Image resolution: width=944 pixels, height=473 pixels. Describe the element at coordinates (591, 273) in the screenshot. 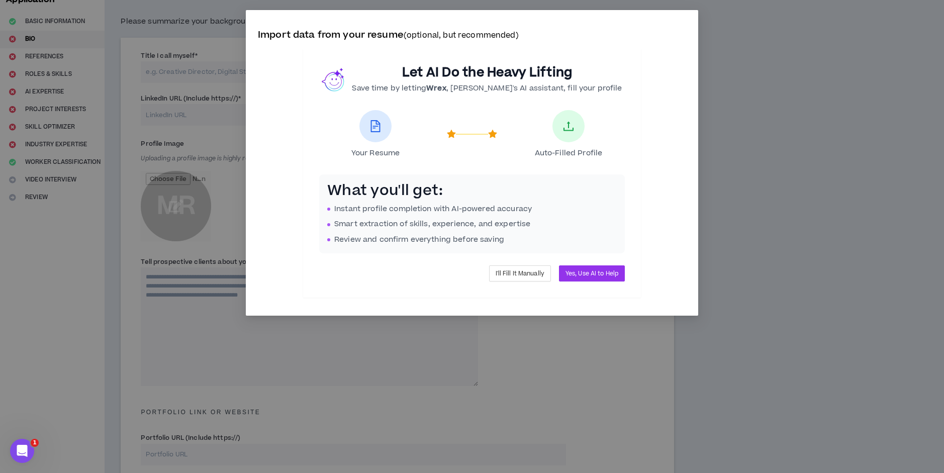

I see `button: Yes, Use AI to Help` at that location.